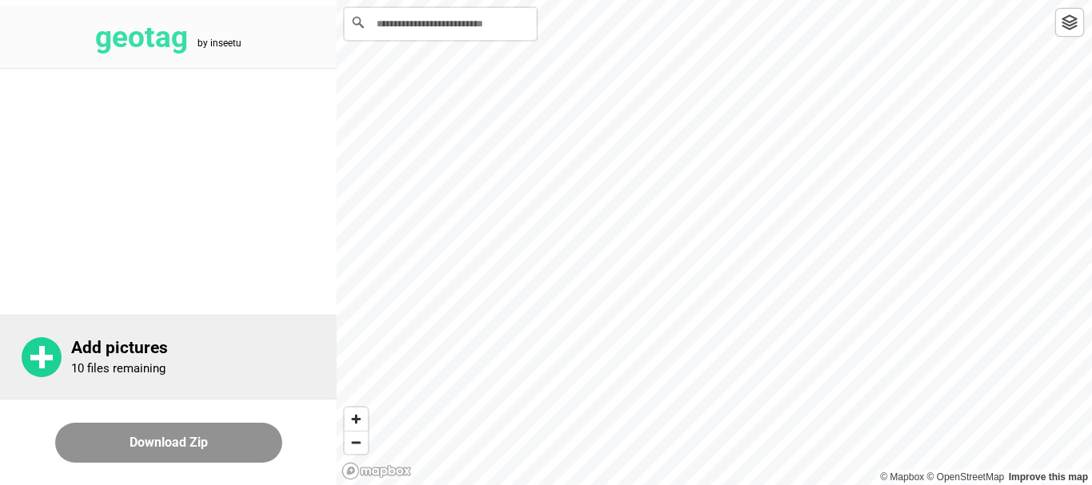 The width and height of the screenshot is (1092, 485). What do you see at coordinates (219, 43) in the screenshot?
I see `tspan: by inseetu` at bounding box center [219, 43].